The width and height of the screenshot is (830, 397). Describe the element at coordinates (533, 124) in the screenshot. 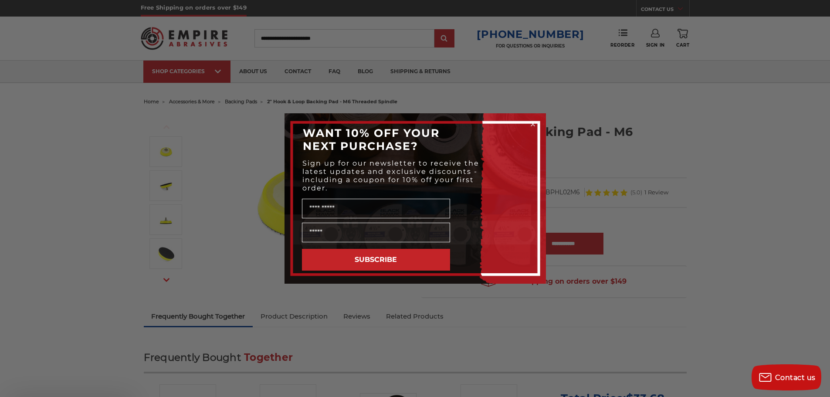

I see `button: Close dialog` at that location.